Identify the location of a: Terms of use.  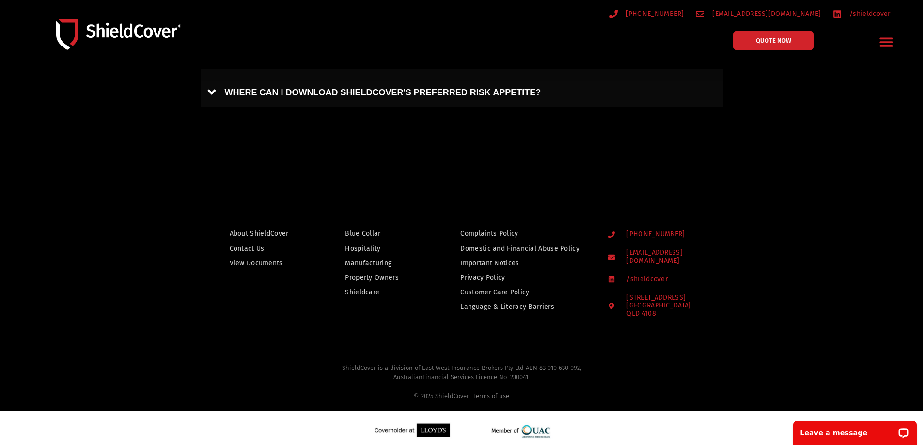
(491, 396).